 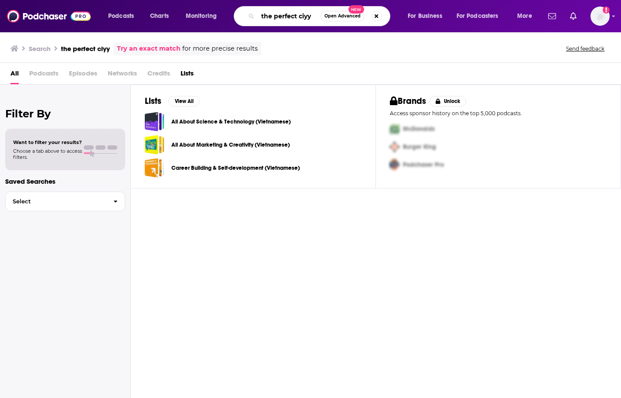 What do you see at coordinates (159, 16) in the screenshot?
I see `span: Charts` at bounding box center [159, 16].